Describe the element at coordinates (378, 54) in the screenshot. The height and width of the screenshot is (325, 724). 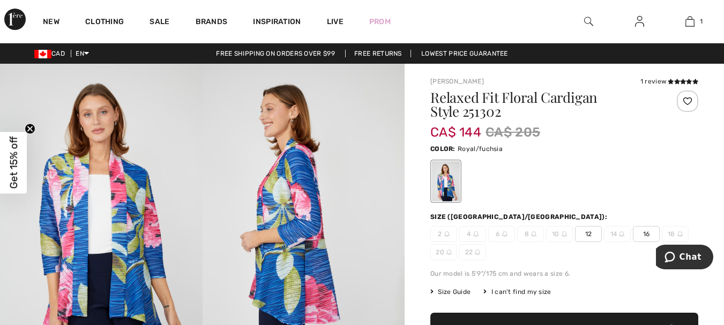
I see `a: Free Returns` at that location.